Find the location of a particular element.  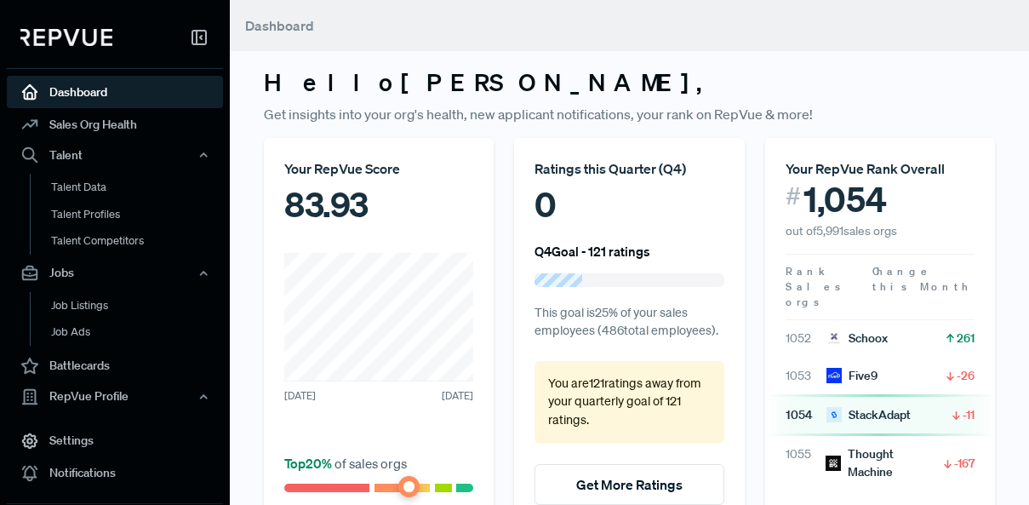

span: out of 5,991 sales orgs is located at coordinates (841, 231).